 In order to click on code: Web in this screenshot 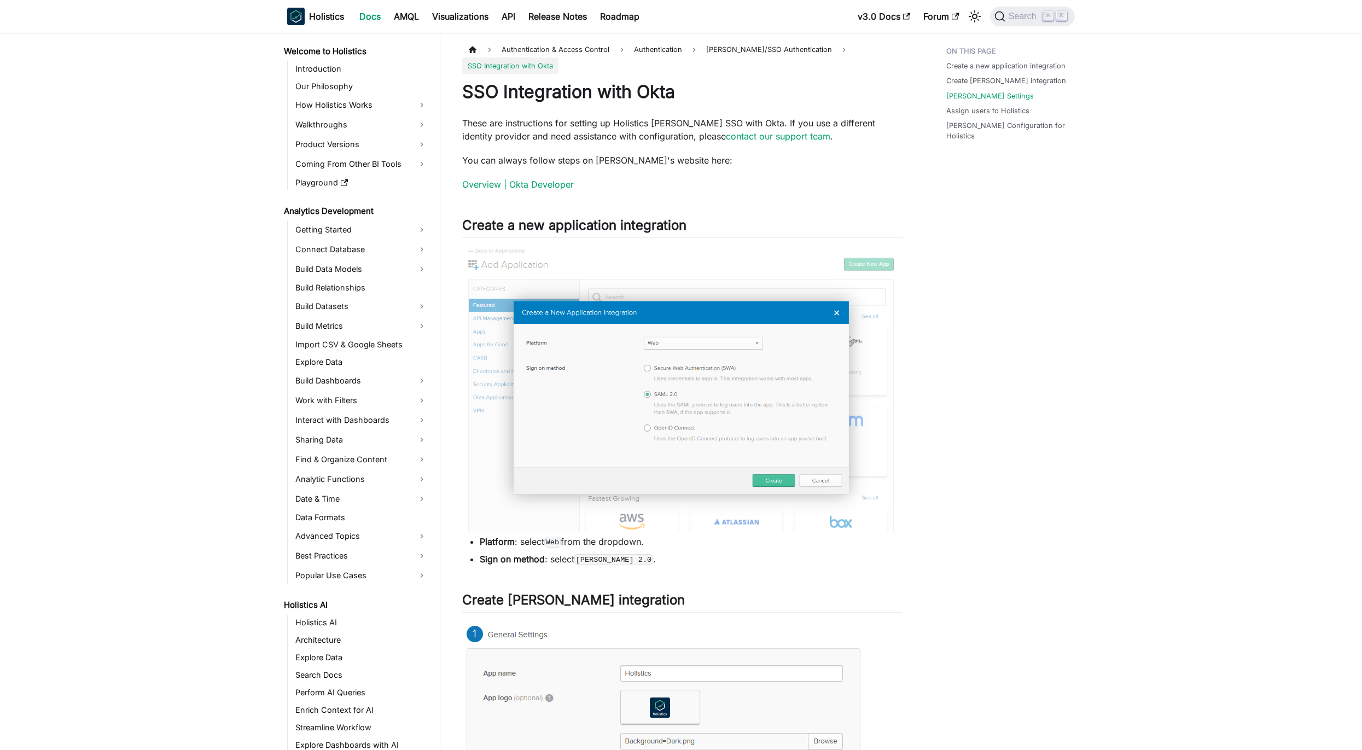, I will do `click(552, 542)`.